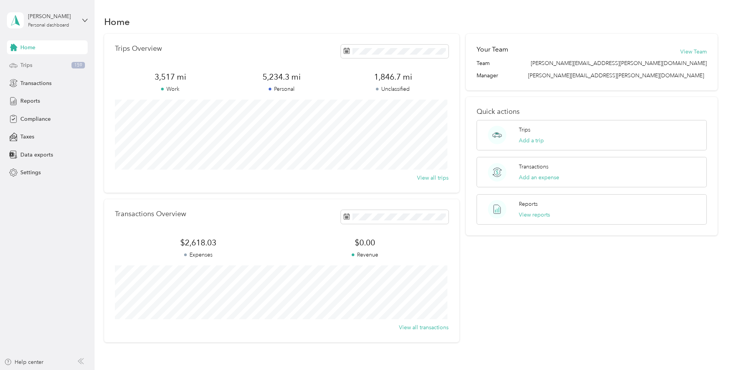 The image size is (731, 370). I want to click on button: View all trips, so click(433, 178).